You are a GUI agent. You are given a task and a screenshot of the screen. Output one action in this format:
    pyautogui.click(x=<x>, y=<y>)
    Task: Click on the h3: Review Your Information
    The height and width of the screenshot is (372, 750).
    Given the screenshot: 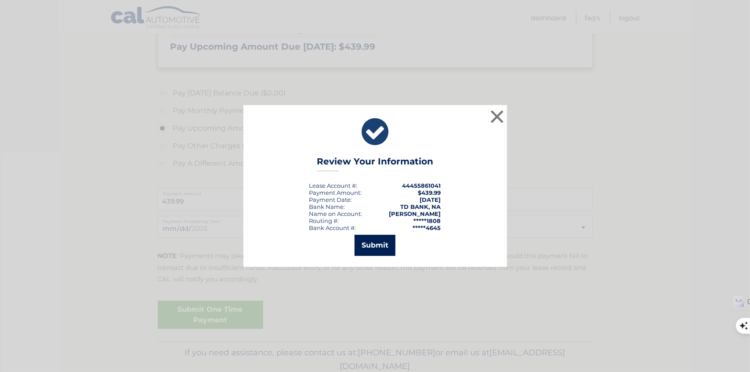 What is the action you would take?
    pyautogui.click(x=375, y=163)
    